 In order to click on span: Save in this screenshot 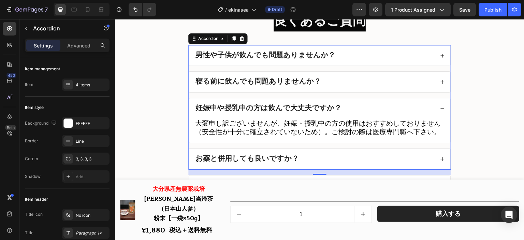, I will do `click(465, 10)`.